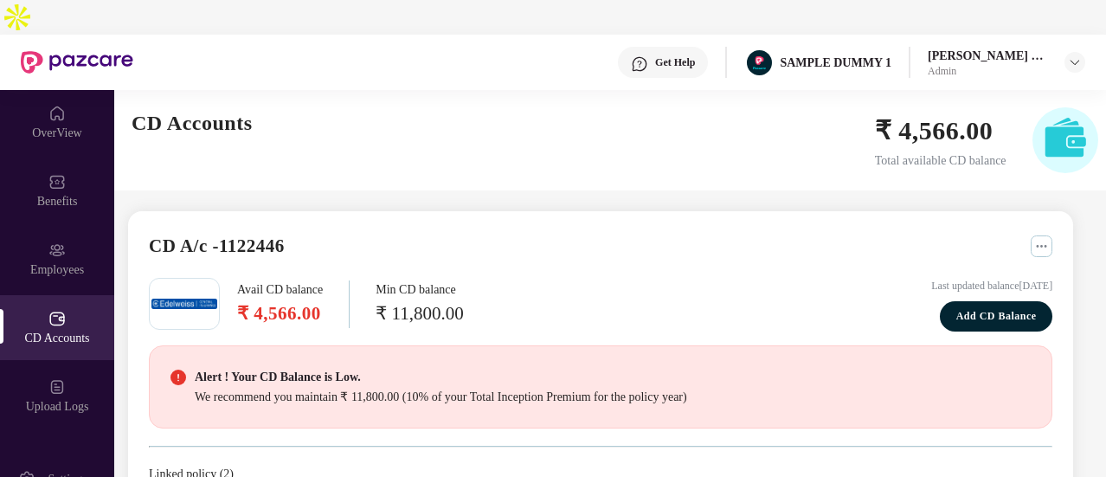 The width and height of the screenshot is (1106, 477). Describe the element at coordinates (675, 62) in the screenshot. I see `div: Get Help` at that location.